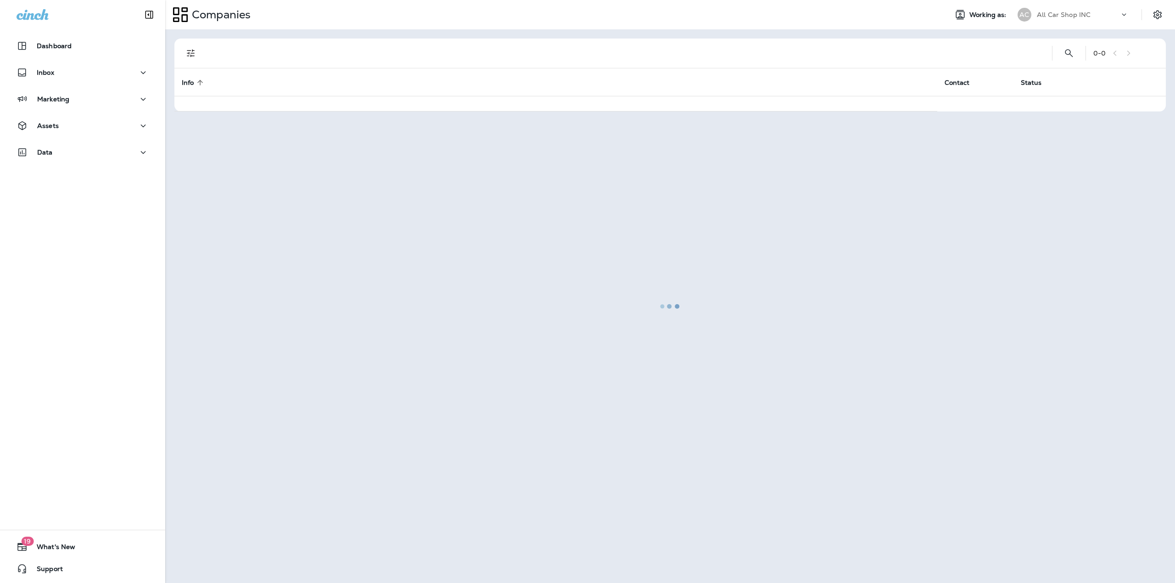  I want to click on p: Companies, so click(219, 15).